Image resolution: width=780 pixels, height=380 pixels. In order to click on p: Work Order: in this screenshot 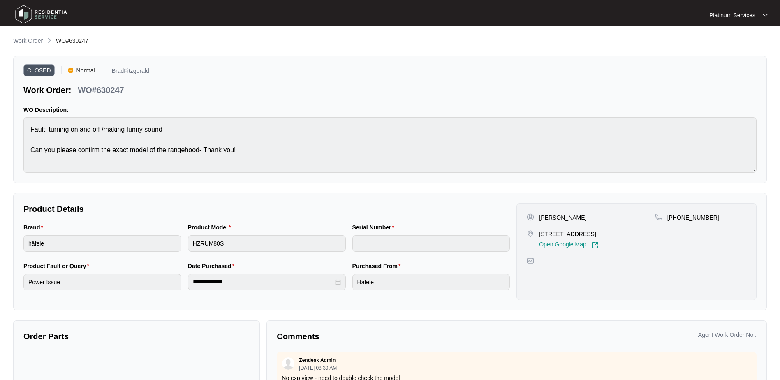, I will do `click(47, 90)`.